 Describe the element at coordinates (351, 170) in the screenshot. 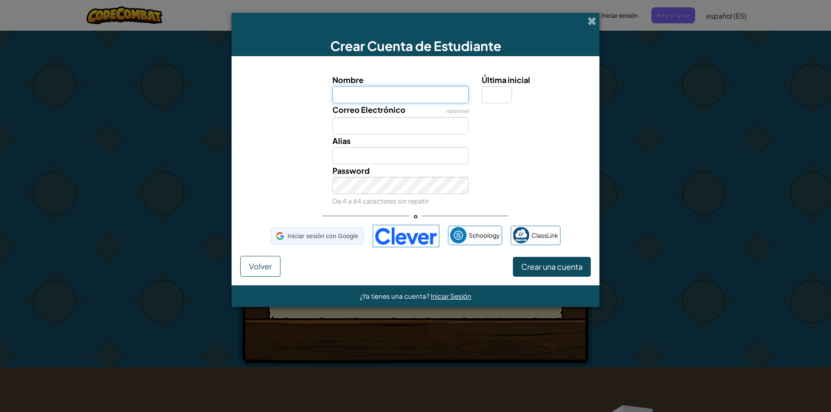

I see `span: Password` at that location.